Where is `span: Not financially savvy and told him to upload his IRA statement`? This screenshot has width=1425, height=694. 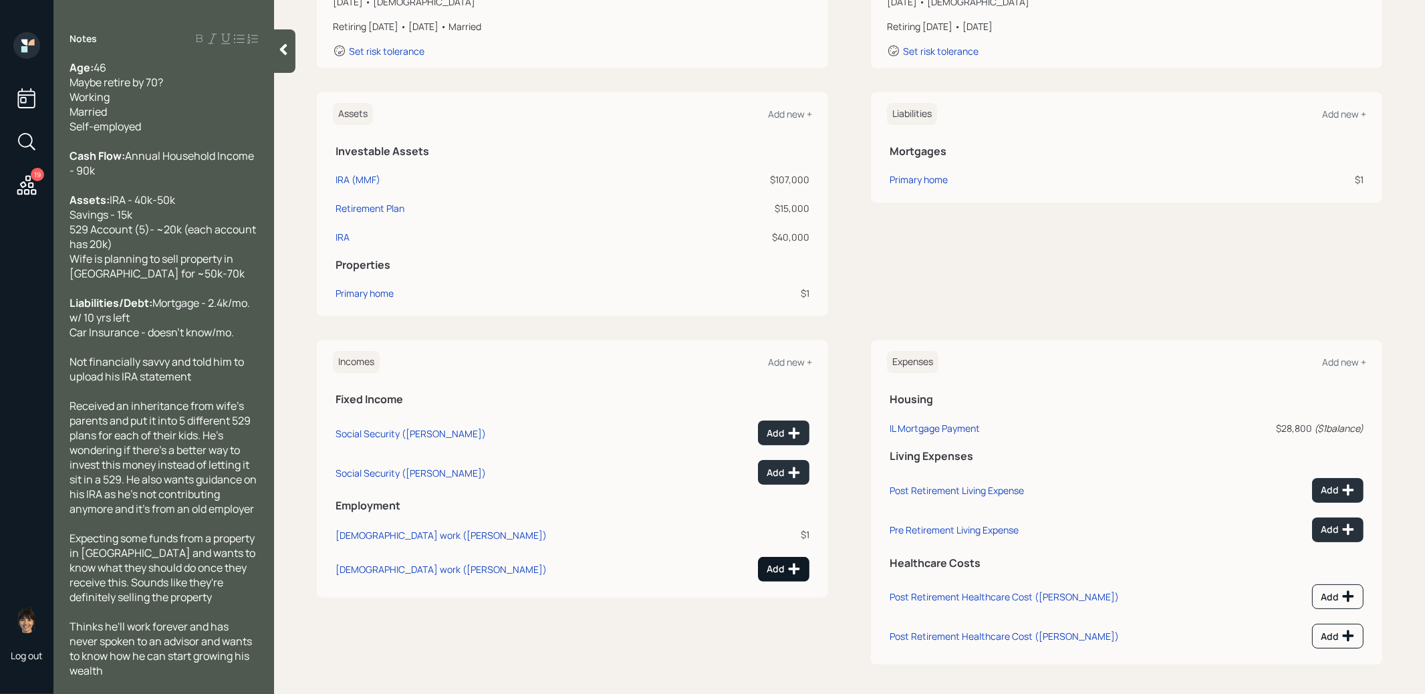 span: Not financially savvy and told him to upload his IRA statement is located at coordinates (158, 369).